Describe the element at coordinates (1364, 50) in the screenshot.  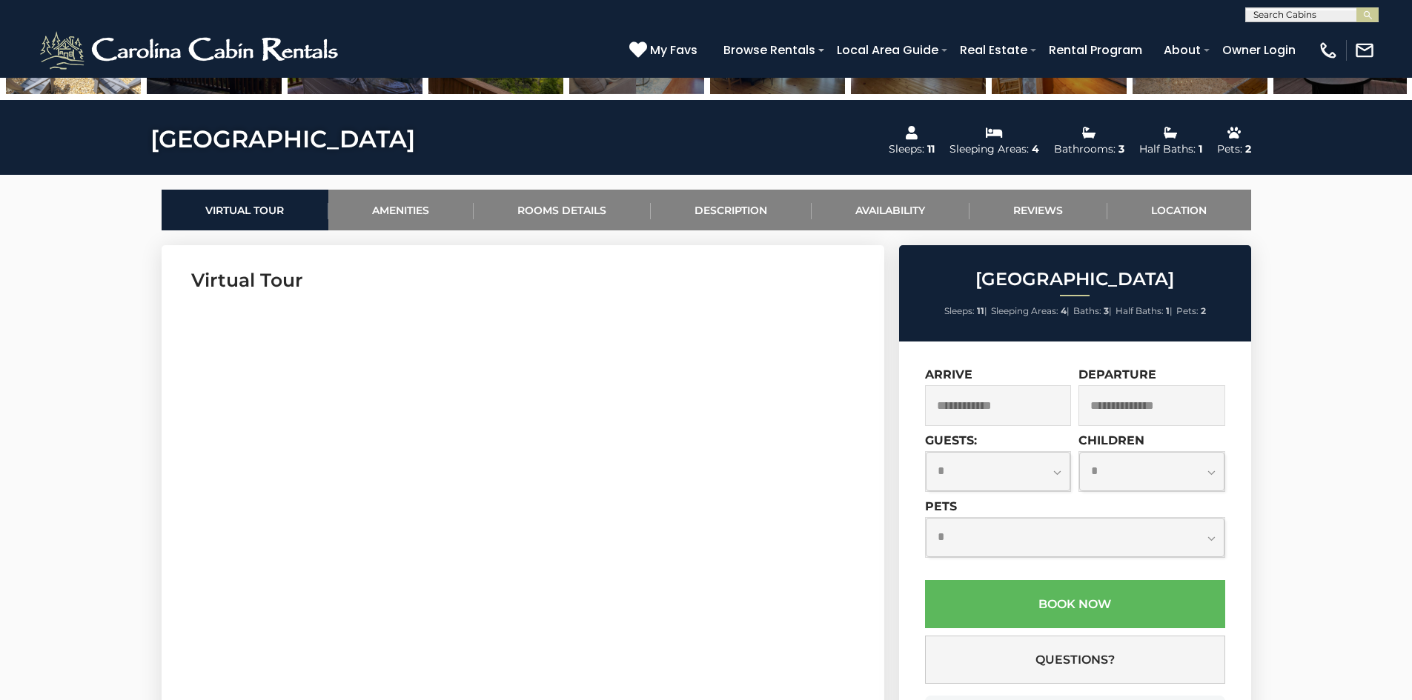
I see `img: mail-regular-white.png` at that location.